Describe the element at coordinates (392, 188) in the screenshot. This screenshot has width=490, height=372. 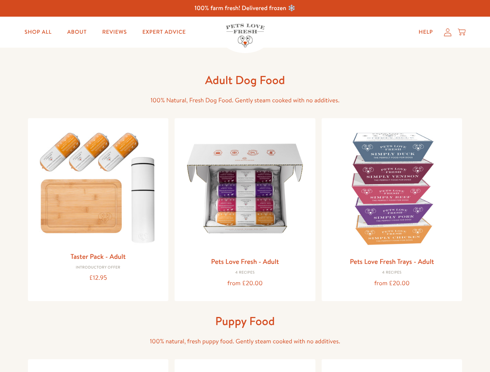
I see `img: Pets Love Fresh Trays - Adult` at that location.